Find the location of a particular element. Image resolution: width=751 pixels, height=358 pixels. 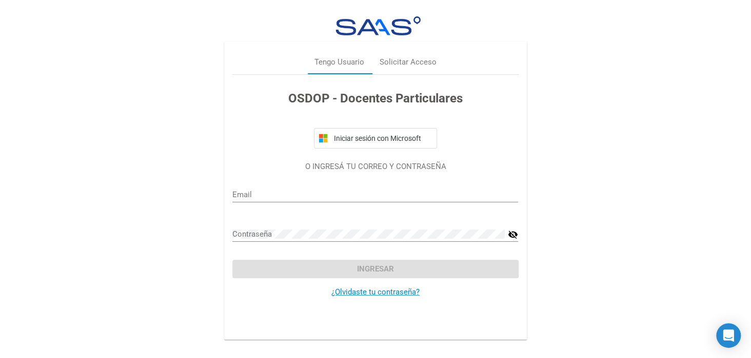

button: Iniciar sesión con Microsoft is located at coordinates (375, 138).